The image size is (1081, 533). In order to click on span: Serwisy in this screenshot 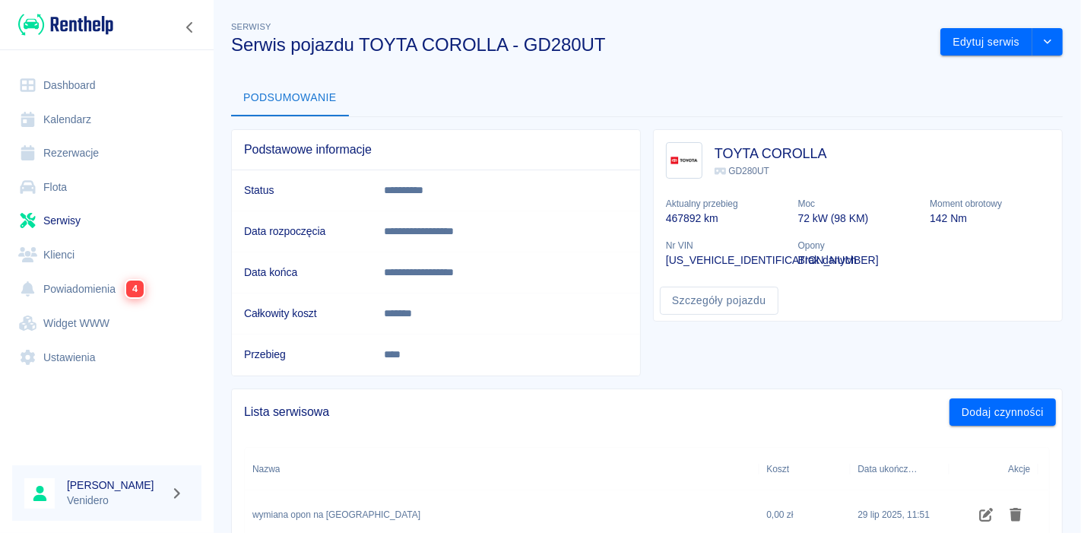, I will do `click(251, 27)`.